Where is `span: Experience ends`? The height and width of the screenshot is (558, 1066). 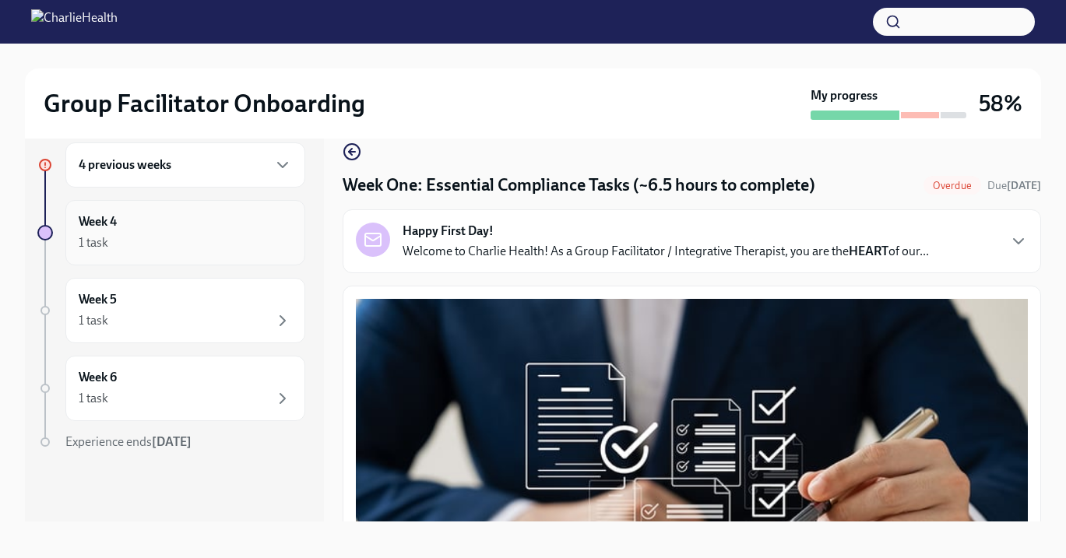
span: Experience ends is located at coordinates (129, 442).